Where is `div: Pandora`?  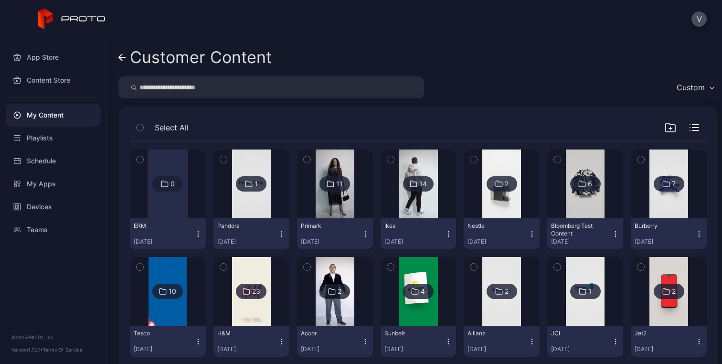
div: Pandora is located at coordinates (243, 226).